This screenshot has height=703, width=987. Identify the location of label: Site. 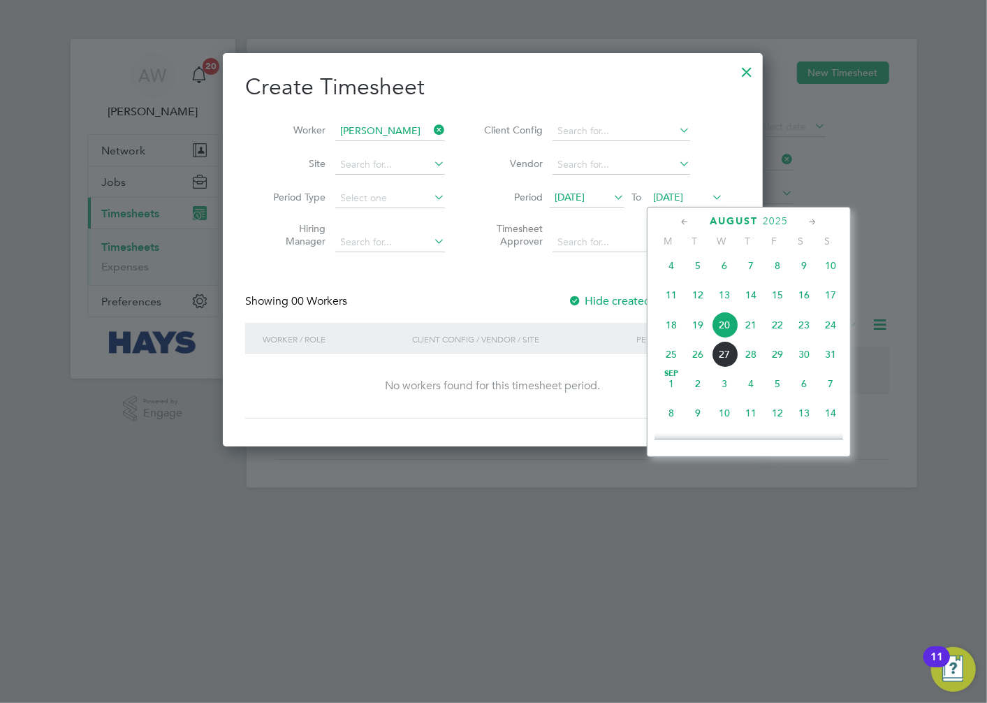
(294, 163).